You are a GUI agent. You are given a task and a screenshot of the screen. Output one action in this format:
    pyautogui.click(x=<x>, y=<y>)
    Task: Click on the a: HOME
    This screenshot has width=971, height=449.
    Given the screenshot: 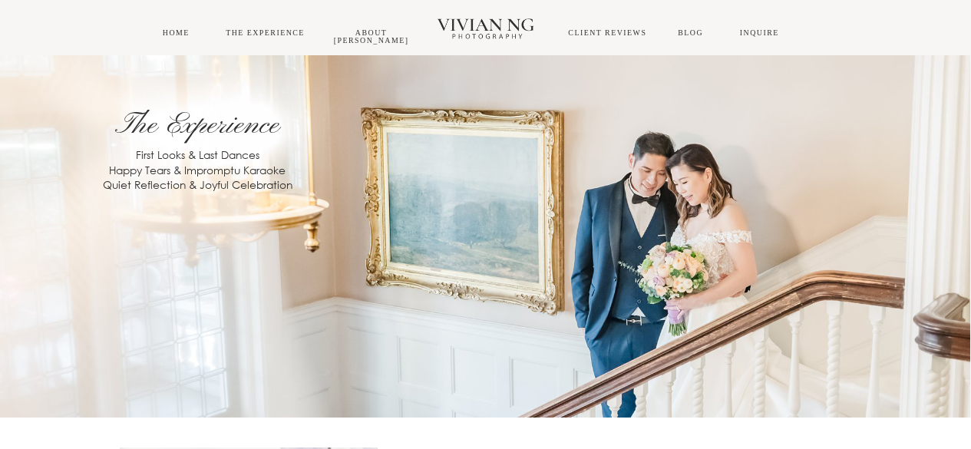 What is the action you would take?
    pyautogui.click(x=176, y=32)
    